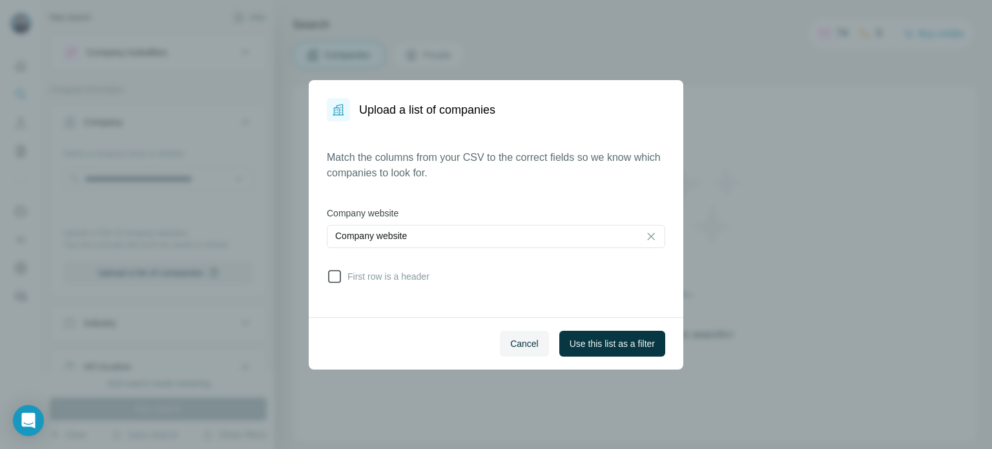  Describe the element at coordinates (28, 420) in the screenshot. I see `div: Open Intercom Messenger` at that location.